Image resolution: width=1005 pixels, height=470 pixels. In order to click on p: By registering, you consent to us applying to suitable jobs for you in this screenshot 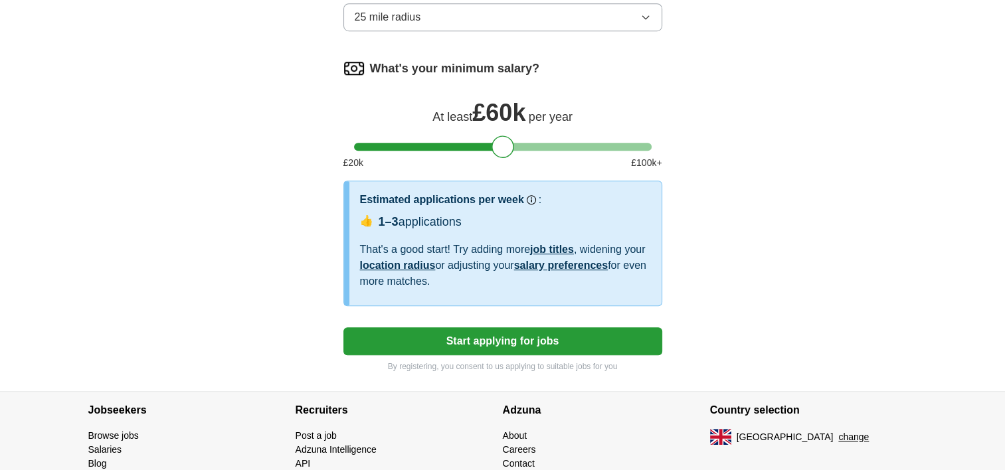, I will do `click(503, 367)`.